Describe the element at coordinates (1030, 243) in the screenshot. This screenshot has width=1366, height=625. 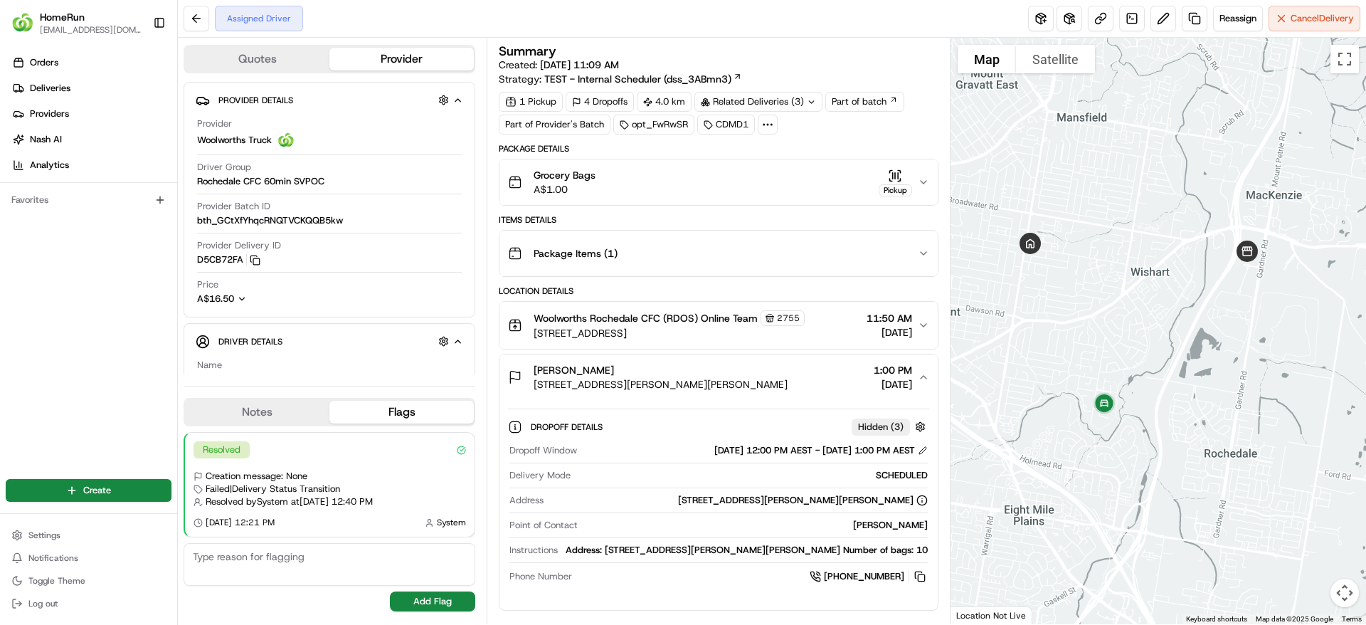
I see `div: 2` at that location.